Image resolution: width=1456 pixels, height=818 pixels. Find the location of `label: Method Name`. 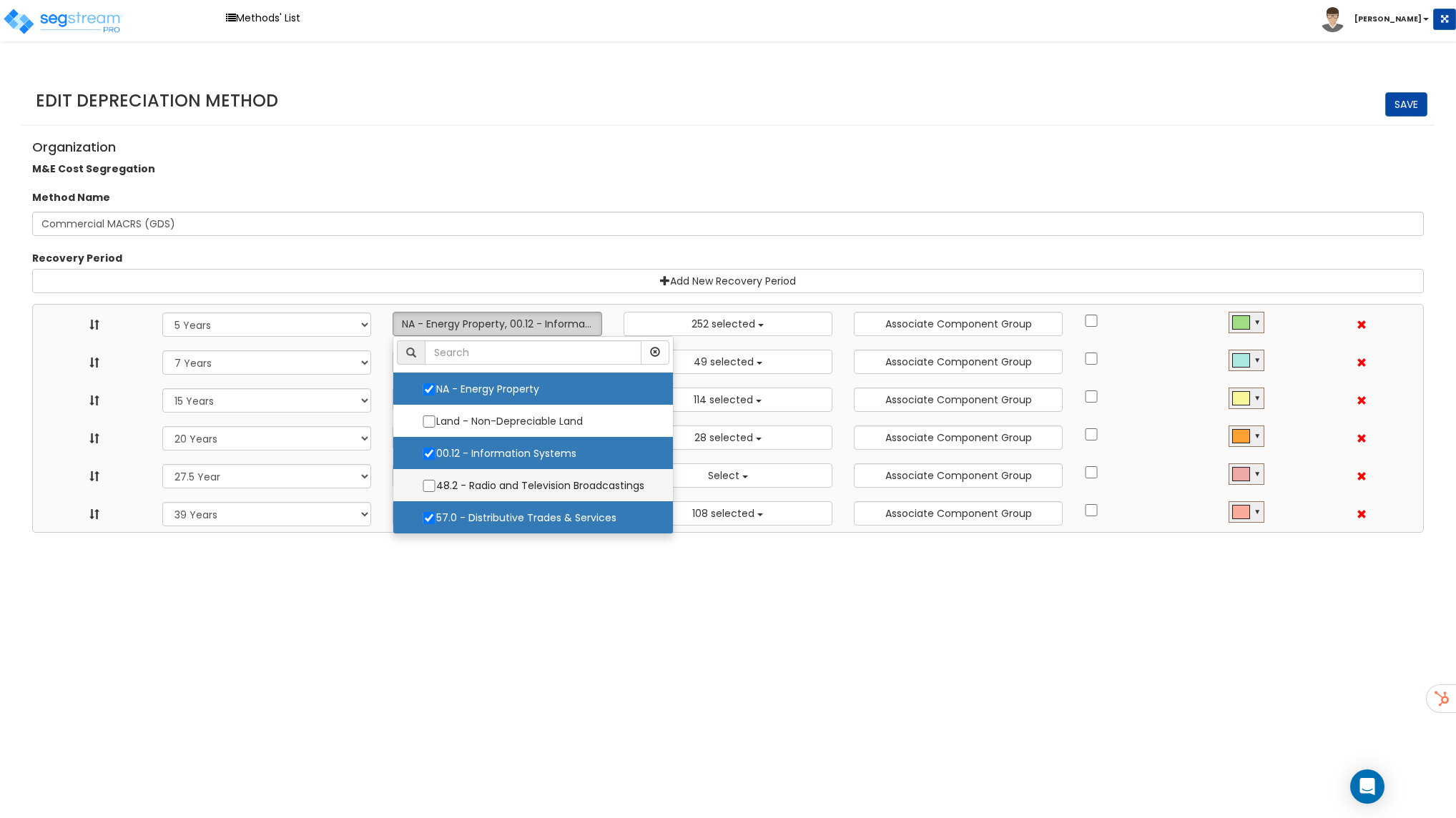

label: Method Name is located at coordinates (71, 197).